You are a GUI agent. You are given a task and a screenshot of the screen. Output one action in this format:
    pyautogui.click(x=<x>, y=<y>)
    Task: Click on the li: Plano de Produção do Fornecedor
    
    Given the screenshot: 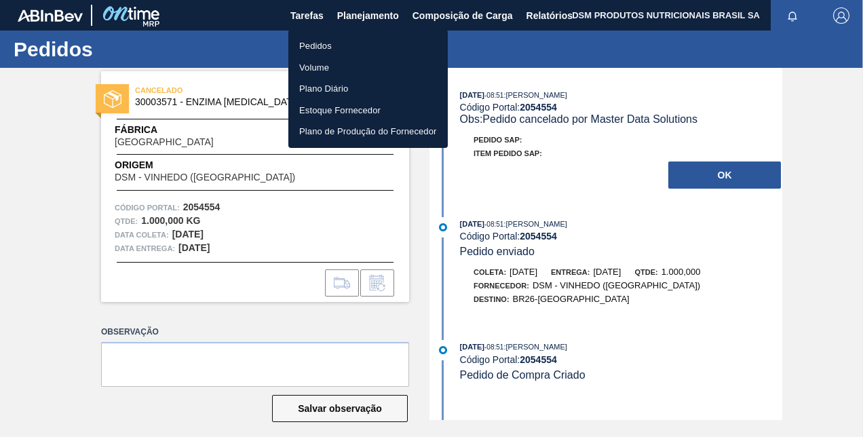 What is the action you would take?
    pyautogui.click(x=368, y=132)
    